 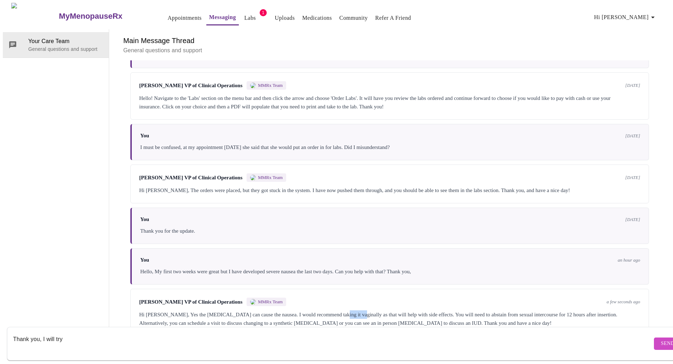 What do you see at coordinates (222, 18) in the screenshot?
I see `button: Messaging` at bounding box center [222, 18].